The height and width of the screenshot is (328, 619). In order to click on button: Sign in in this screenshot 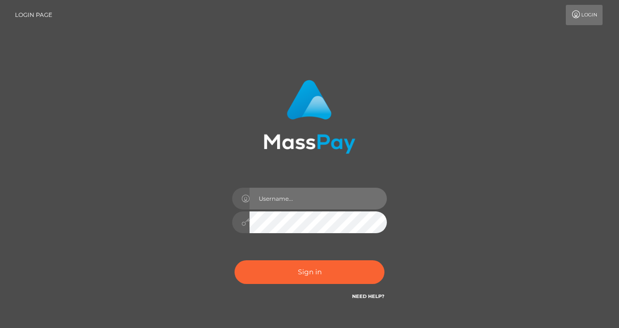, I will do `click(309, 272)`.